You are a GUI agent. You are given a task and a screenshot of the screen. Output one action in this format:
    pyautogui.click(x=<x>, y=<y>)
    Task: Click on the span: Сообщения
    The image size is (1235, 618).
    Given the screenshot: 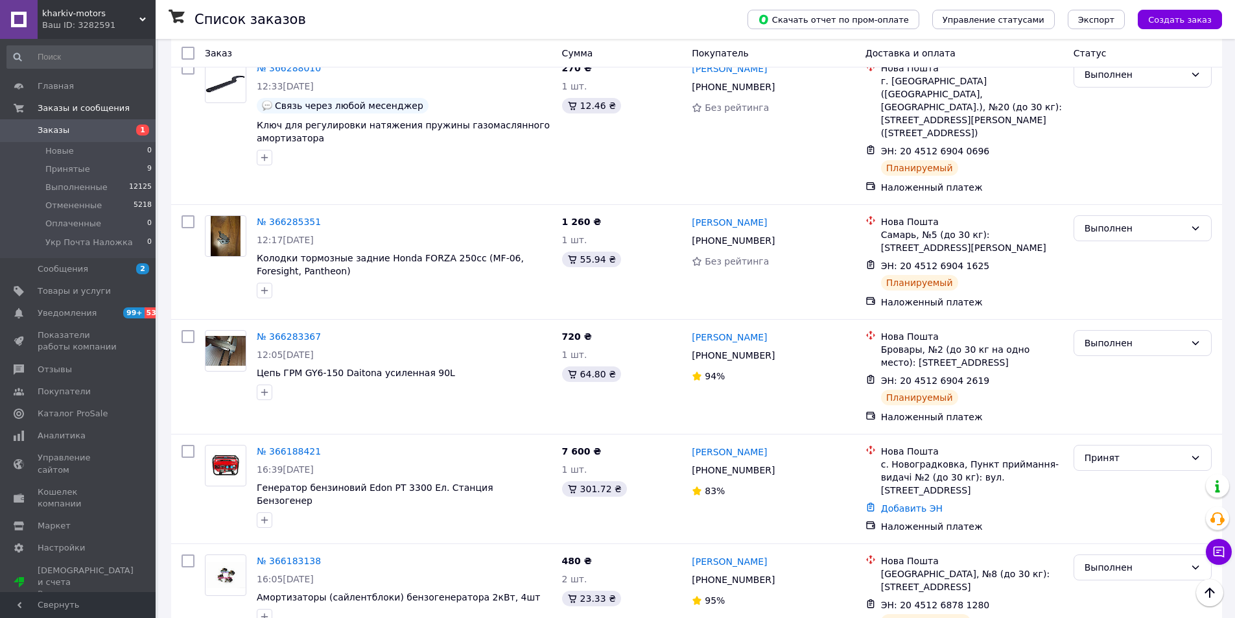 What is the action you would take?
    pyautogui.click(x=63, y=269)
    